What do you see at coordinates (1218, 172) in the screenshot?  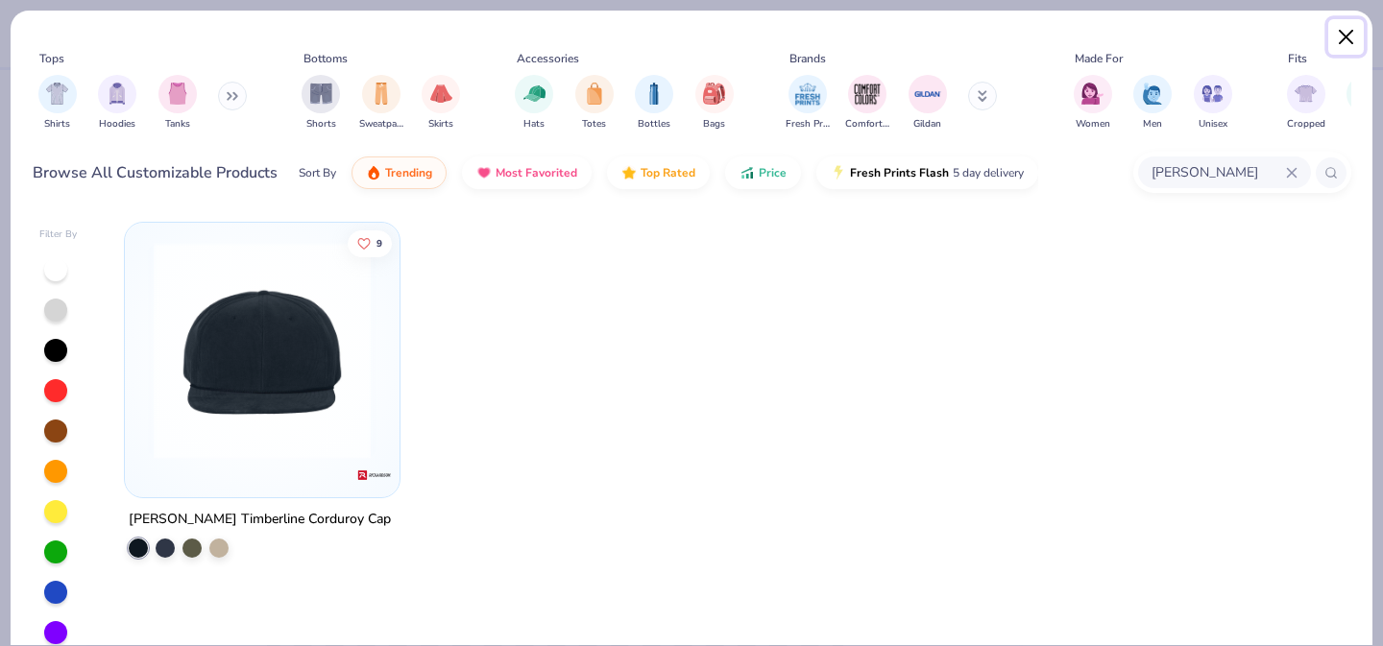 I see `input: Try "T-Shirt"` at bounding box center [1218, 172].